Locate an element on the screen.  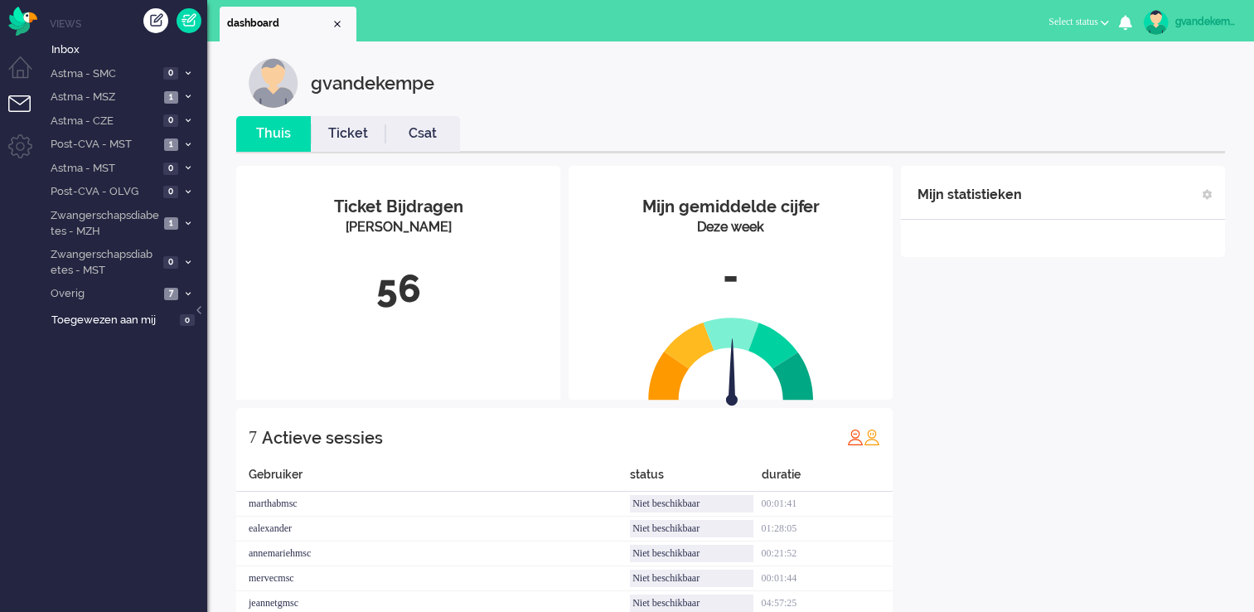
li: Tickets menu is located at coordinates (27, 114).